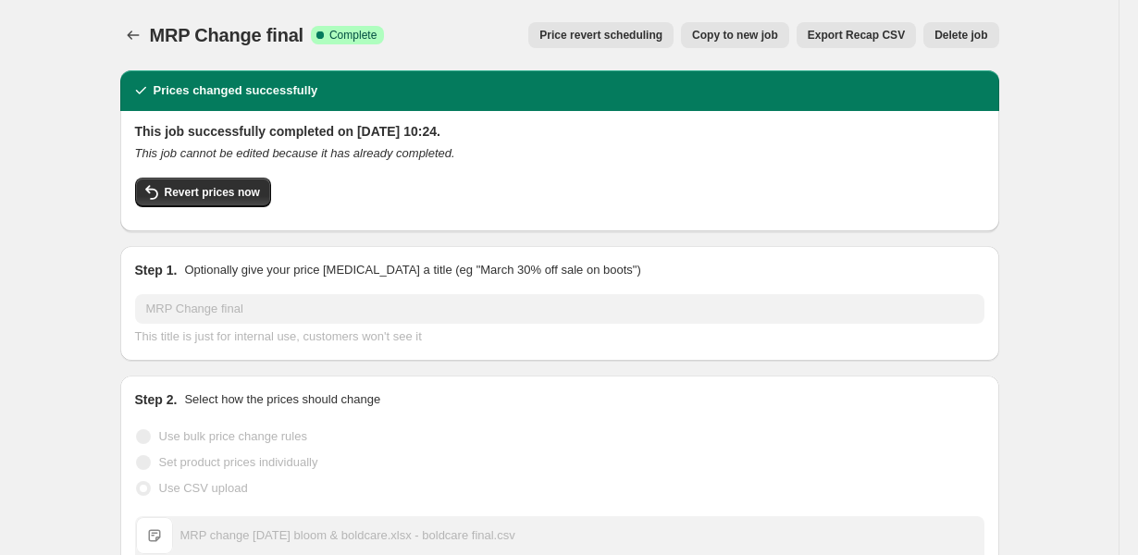 This screenshot has width=1138, height=555. I want to click on span: Set product prices individually, so click(239, 462).